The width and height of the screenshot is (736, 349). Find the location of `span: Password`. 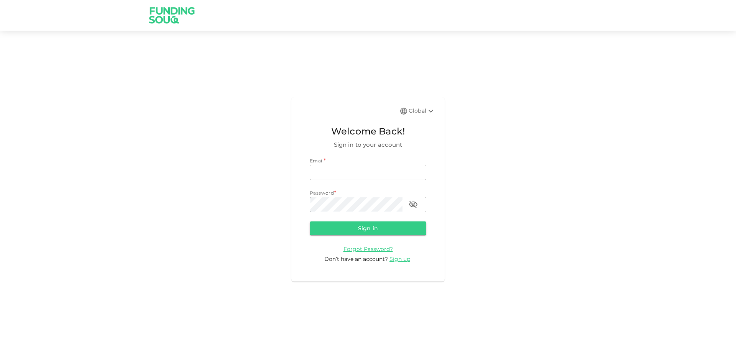

span: Password is located at coordinates (322, 193).